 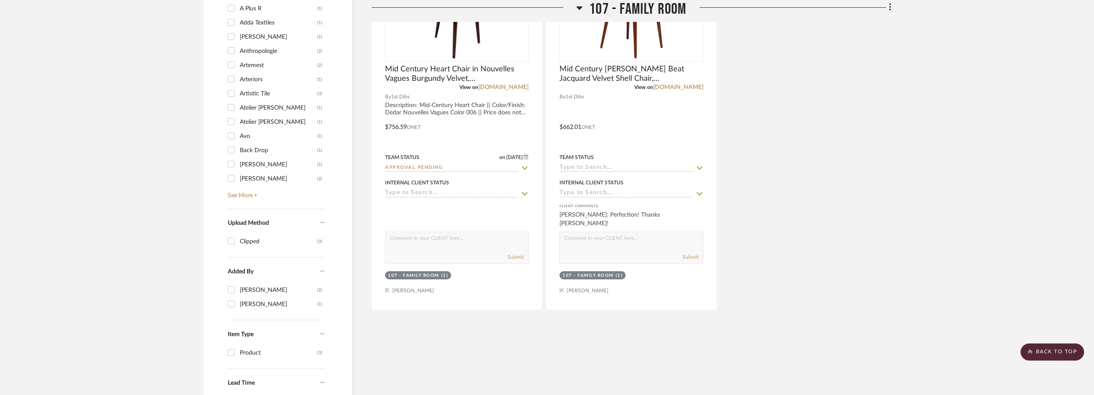 What do you see at coordinates (278, 51) in the screenshot?
I see `div: Anthropologie` at bounding box center [278, 51].